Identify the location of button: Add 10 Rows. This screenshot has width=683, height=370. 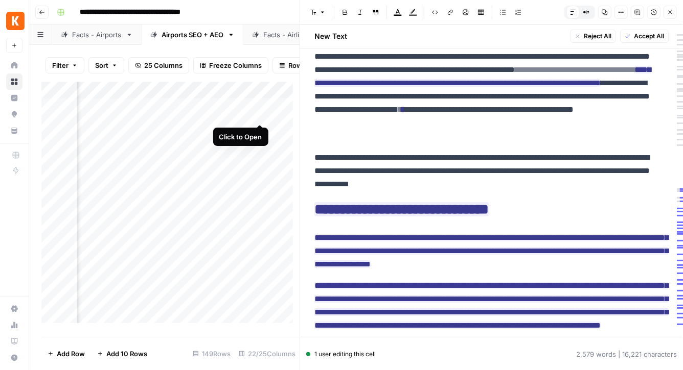
(122, 354).